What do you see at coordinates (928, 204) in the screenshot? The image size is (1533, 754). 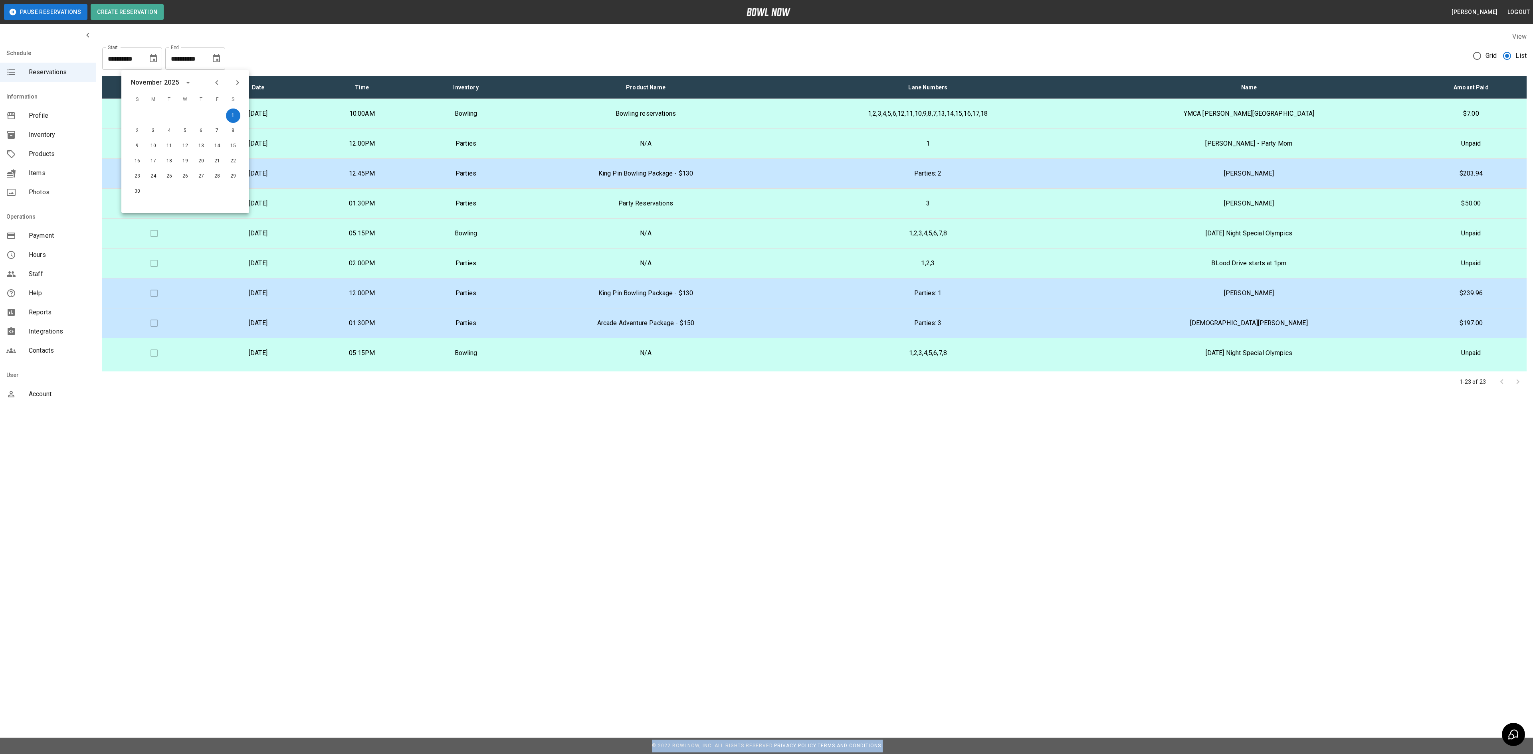 I see `p: 3` at bounding box center [928, 204].